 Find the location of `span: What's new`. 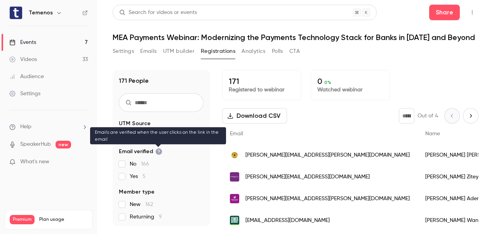

span: What's new is located at coordinates (35, 161).